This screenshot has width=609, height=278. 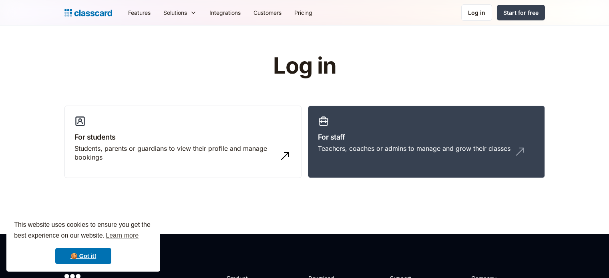 What do you see at coordinates (414, 149) in the screenshot?
I see `div: Teachers, coaches or admins to manage and grow their classes` at bounding box center [414, 149].